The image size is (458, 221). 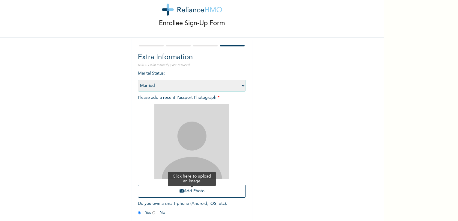 What do you see at coordinates (183, 209) in the screenshot?
I see `span: Do you own a smart-phone (Android, iOS, etc) : Yes No` at bounding box center [183, 209].